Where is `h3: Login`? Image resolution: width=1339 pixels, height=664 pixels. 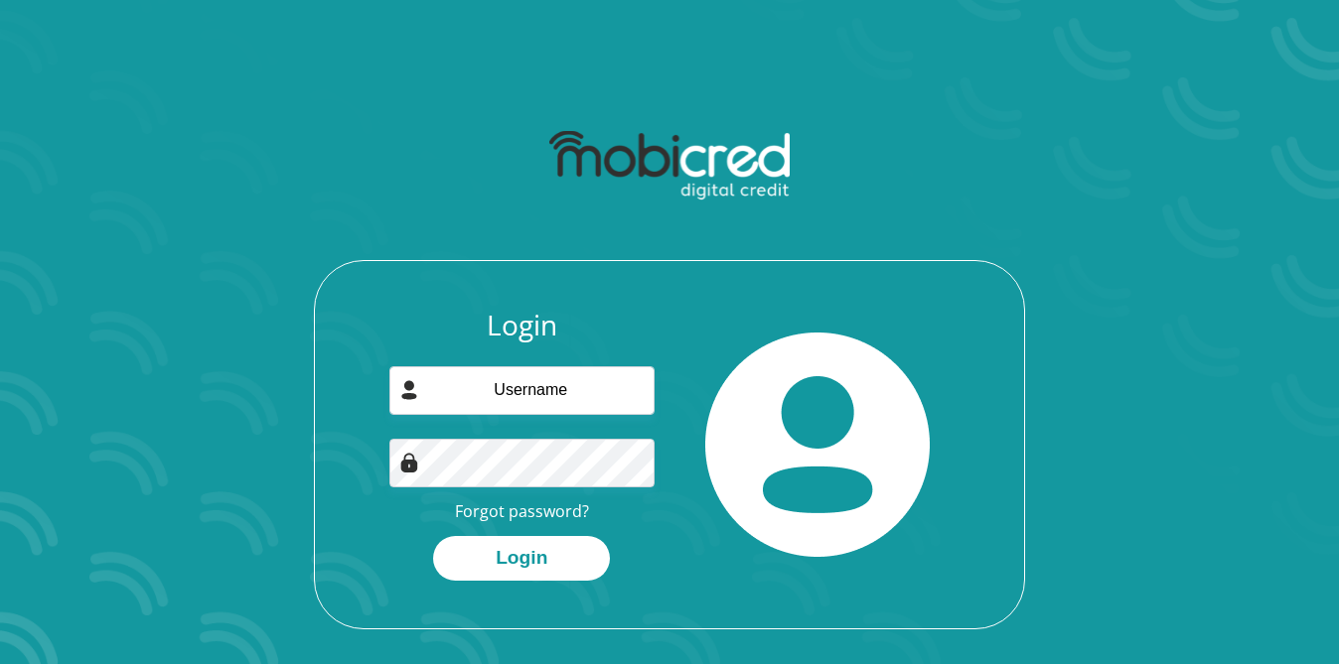
h3: Login is located at coordinates (522, 326).